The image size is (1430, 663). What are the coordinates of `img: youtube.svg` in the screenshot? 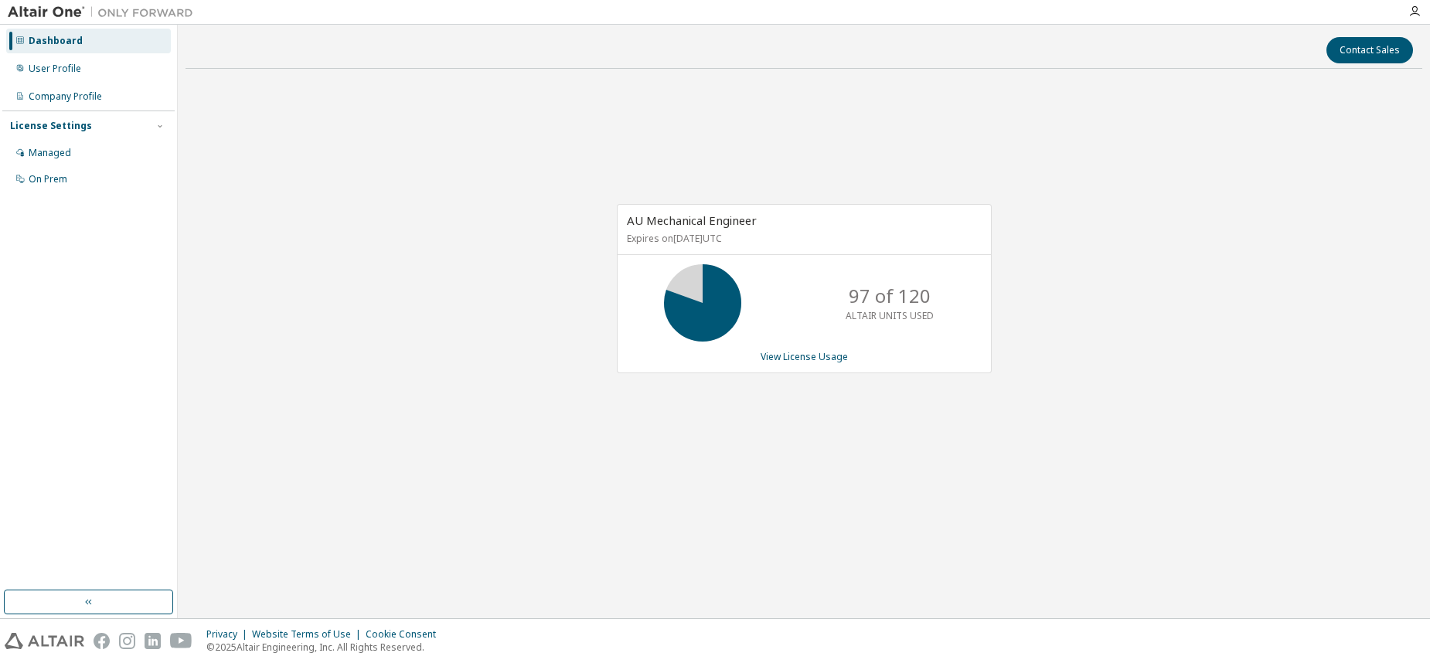 It's located at (181, 641).